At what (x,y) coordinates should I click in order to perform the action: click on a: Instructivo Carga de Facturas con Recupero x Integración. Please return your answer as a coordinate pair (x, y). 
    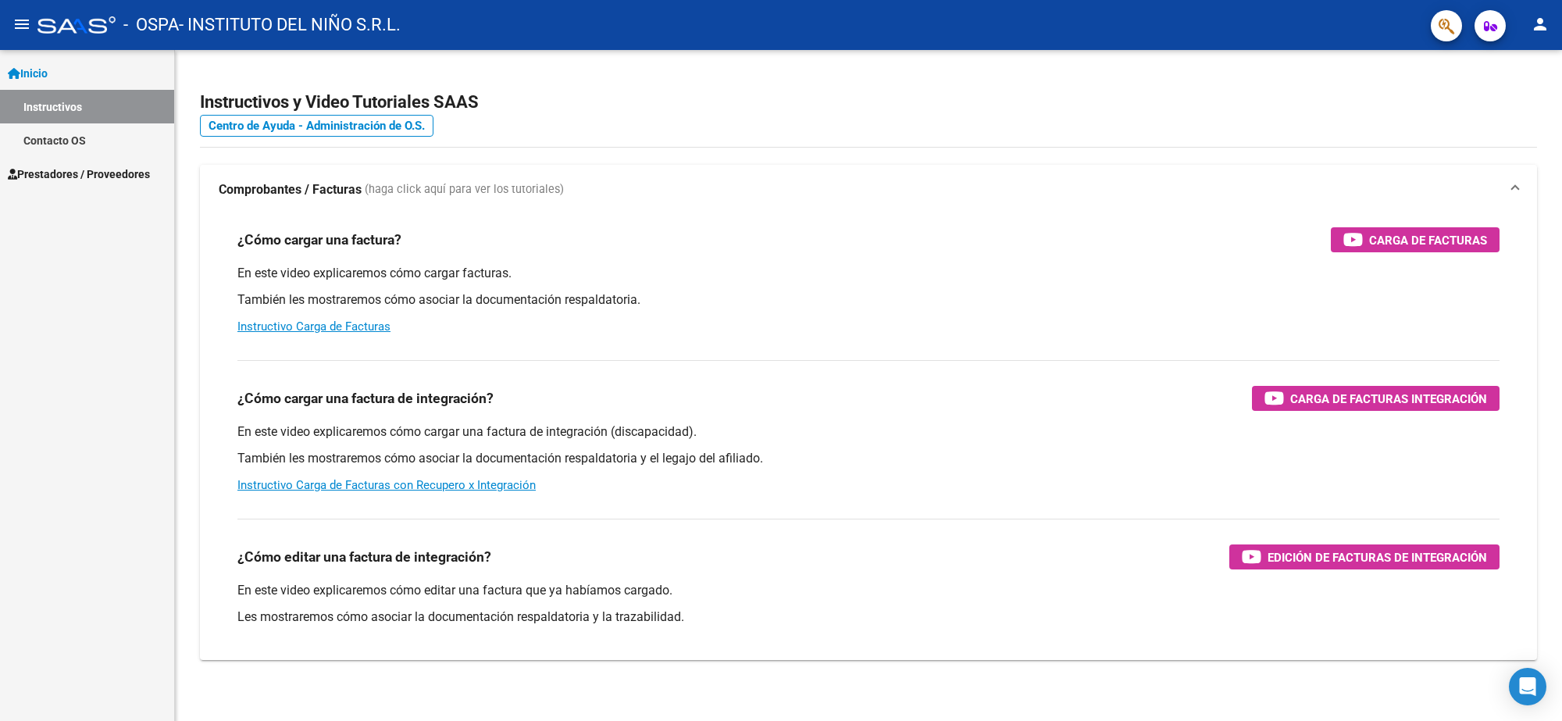
    Looking at the image, I should click on (387, 485).